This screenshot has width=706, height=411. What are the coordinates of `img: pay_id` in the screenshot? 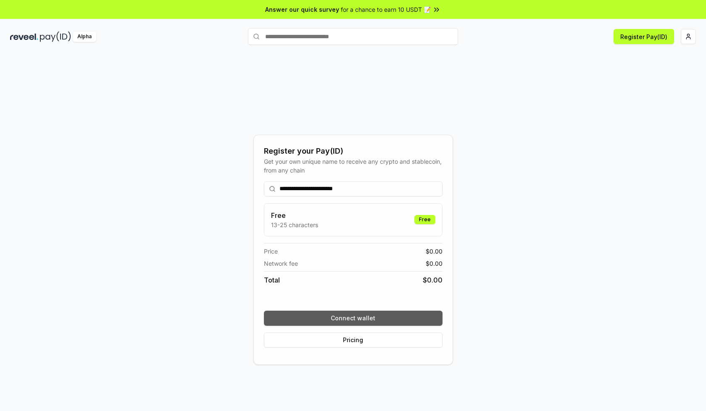 It's located at (55, 37).